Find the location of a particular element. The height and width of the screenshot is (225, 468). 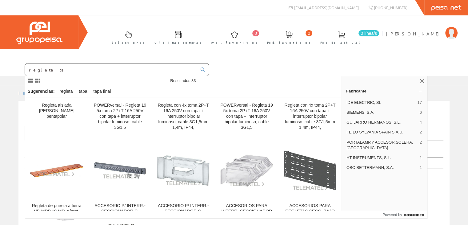

a: 0 línea/s Pedido actual is located at coordinates (347, 37).